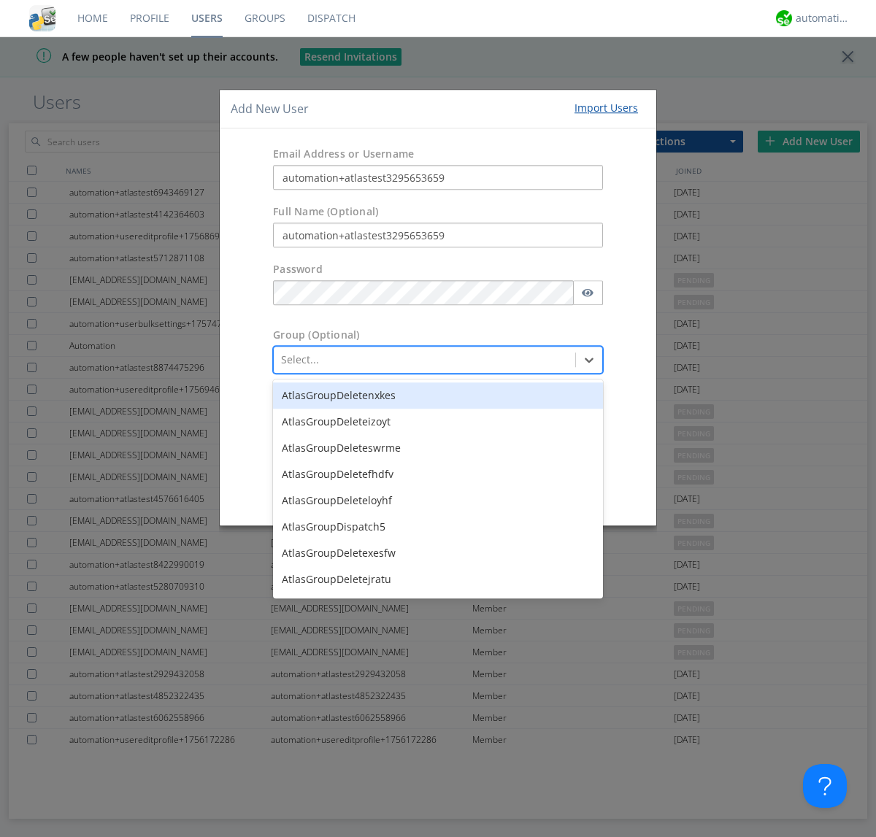 Image resolution: width=876 pixels, height=837 pixels. Describe the element at coordinates (326, 212) in the screenshot. I see `label: Full Name (Optional)` at that location.